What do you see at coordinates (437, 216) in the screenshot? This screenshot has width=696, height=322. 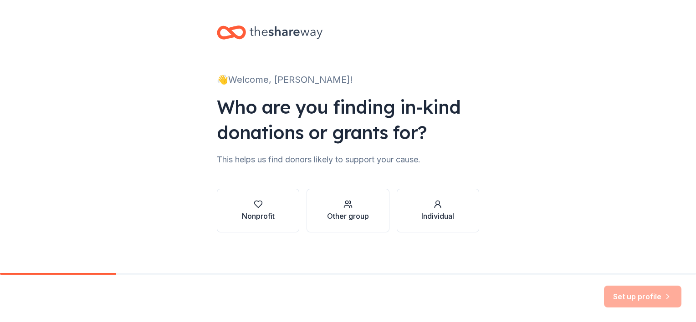 I see `div: Individual` at bounding box center [437, 216].